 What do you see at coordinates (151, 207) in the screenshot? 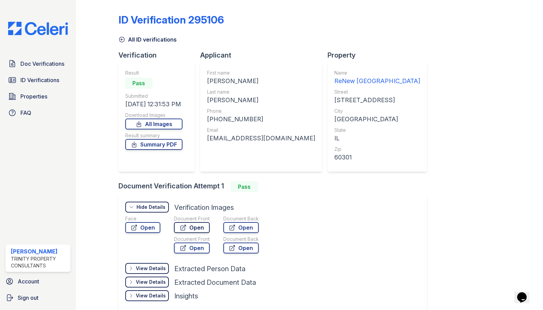
I see `div: Hide Details` at bounding box center [151, 207].